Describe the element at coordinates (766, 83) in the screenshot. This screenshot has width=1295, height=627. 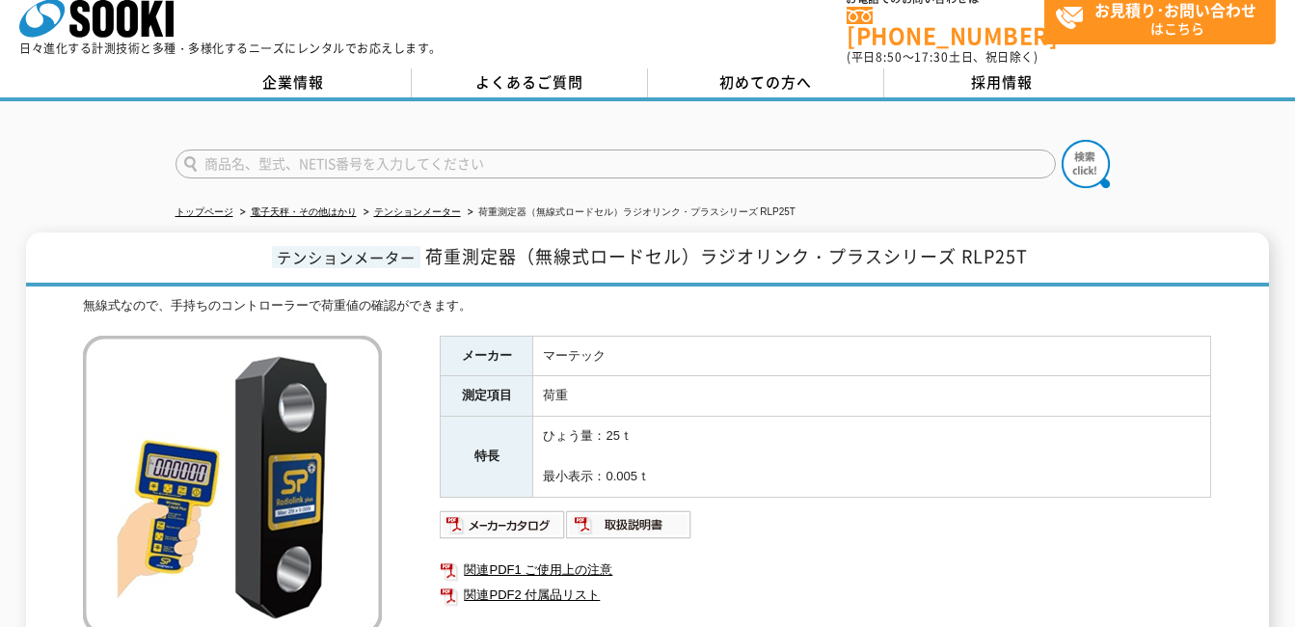
I see `a: 初めての方へ` at that location.